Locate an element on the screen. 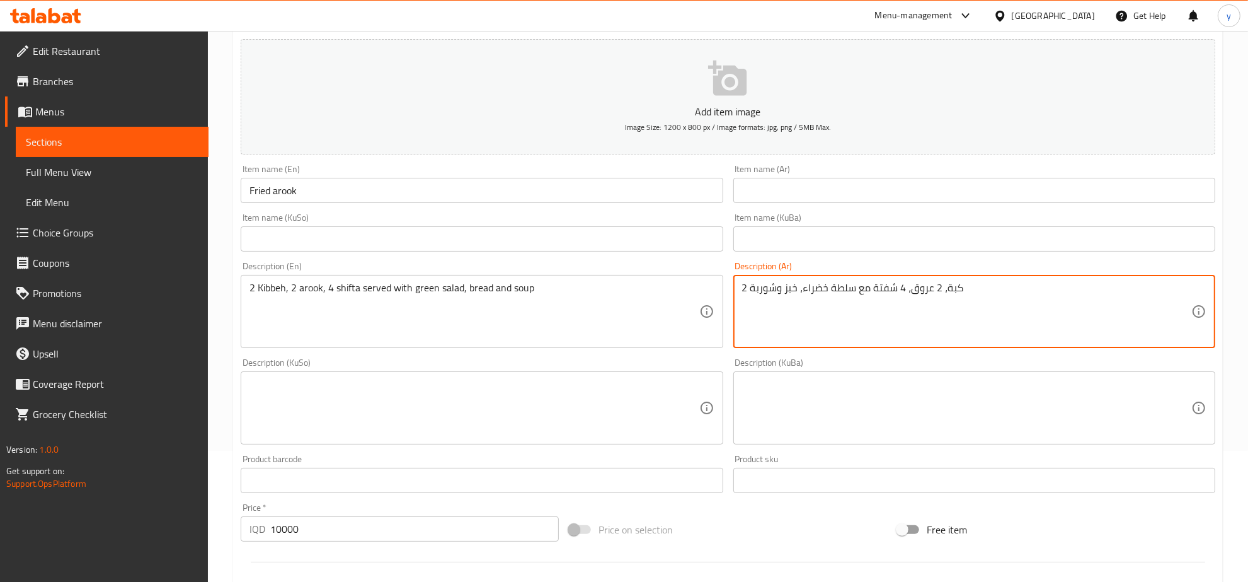  span: 1.0.0 is located at coordinates (49, 449).